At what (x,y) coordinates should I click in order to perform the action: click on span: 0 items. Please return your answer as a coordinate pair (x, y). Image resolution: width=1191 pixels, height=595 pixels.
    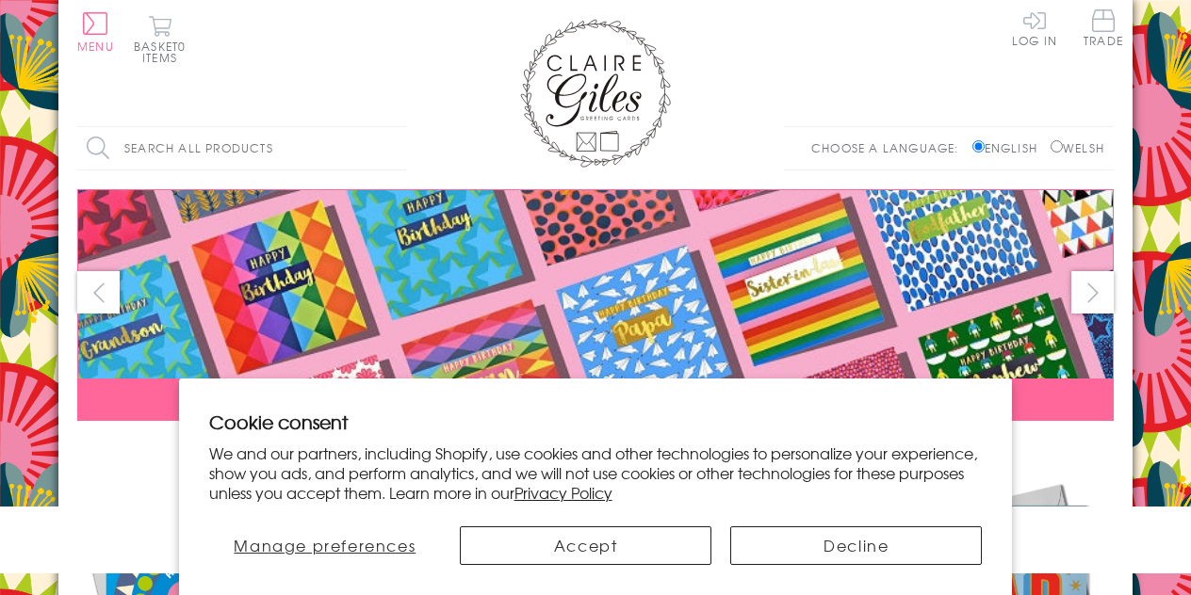
    Looking at the image, I should click on (164, 52).